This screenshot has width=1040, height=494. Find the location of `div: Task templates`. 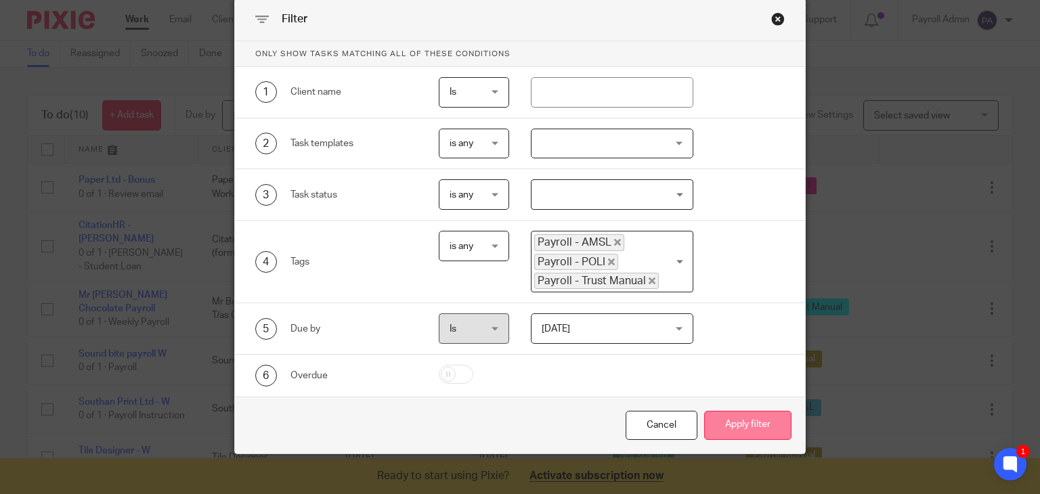

div: Task templates is located at coordinates (354, 144).